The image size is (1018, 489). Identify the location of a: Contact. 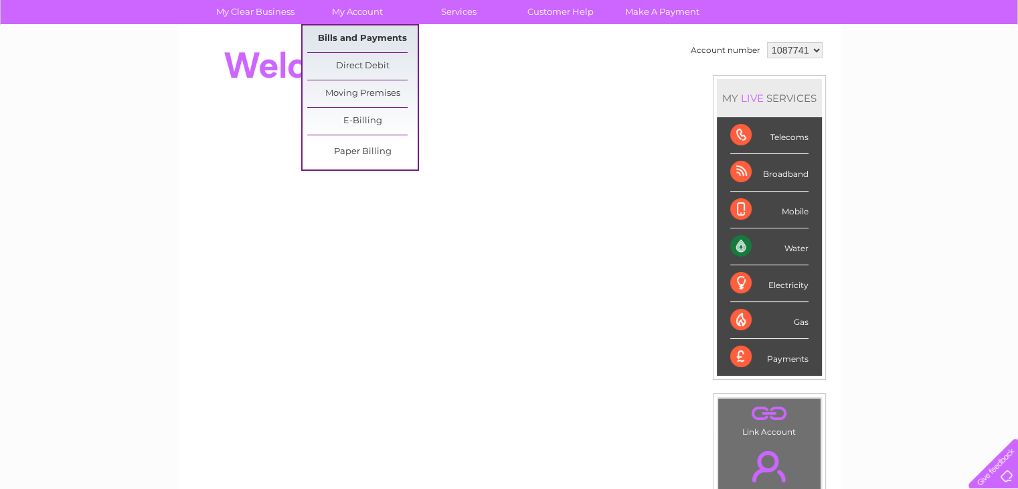
(945, 62).